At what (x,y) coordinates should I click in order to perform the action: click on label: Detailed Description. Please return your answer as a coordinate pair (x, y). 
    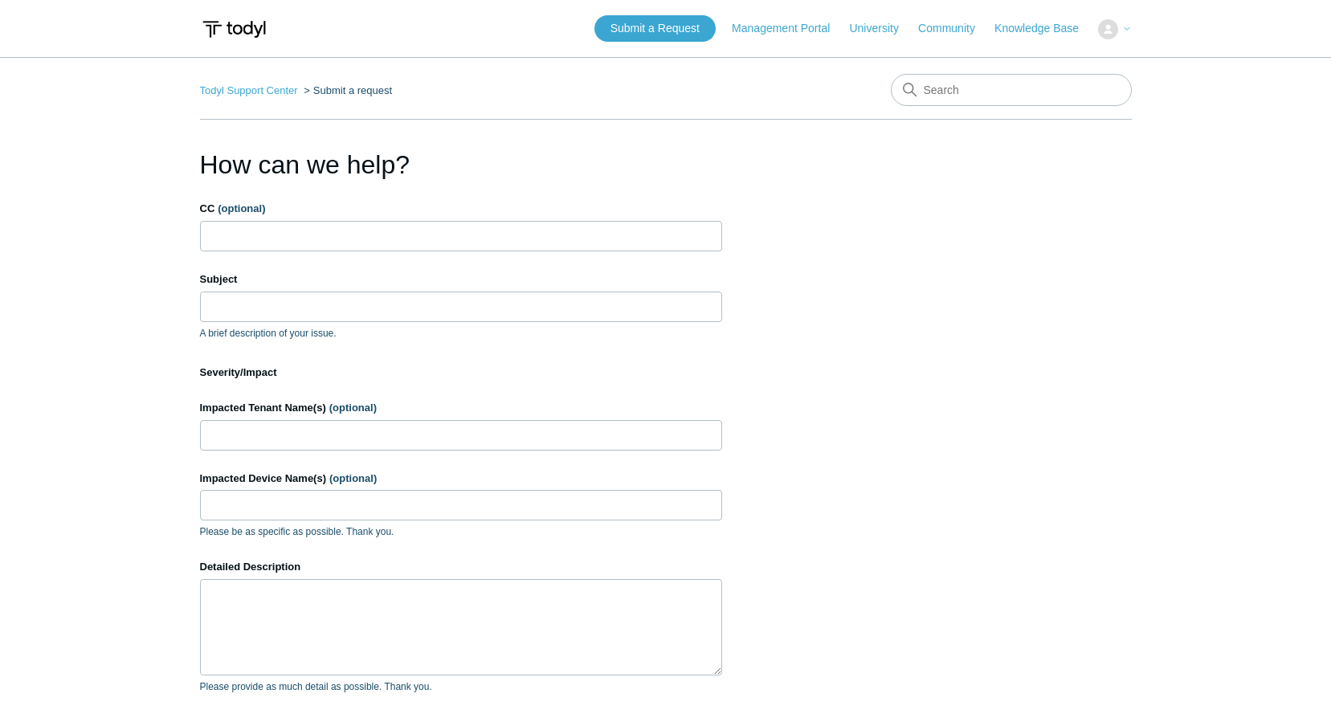
    Looking at the image, I should click on (461, 567).